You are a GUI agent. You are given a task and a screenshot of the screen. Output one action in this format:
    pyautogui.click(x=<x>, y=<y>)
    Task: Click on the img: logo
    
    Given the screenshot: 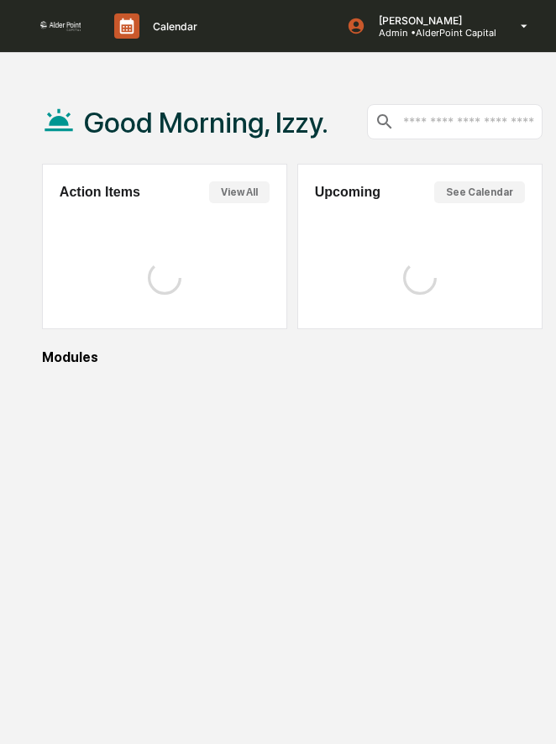 What is the action you would take?
    pyautogui.click(x=60, y=25)
    